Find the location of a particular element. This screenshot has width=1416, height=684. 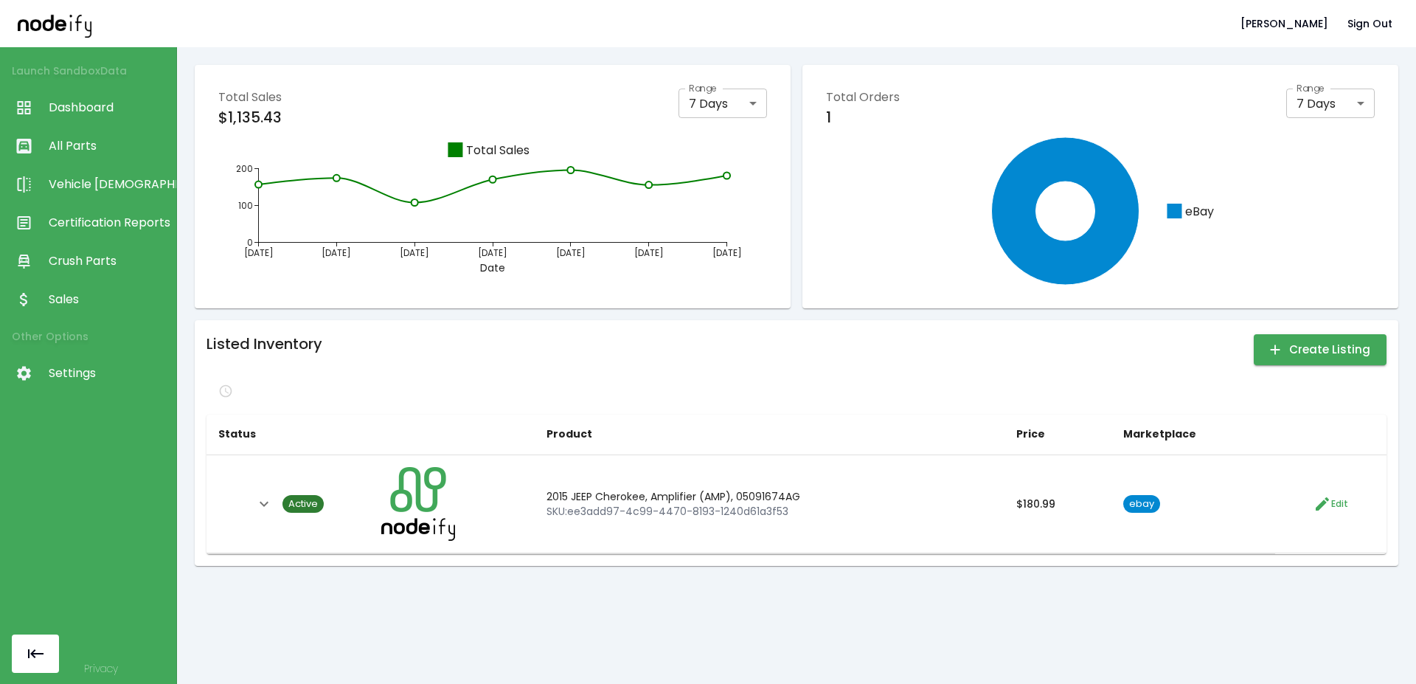

tspan: 0 is located at coordinates (250, 242).